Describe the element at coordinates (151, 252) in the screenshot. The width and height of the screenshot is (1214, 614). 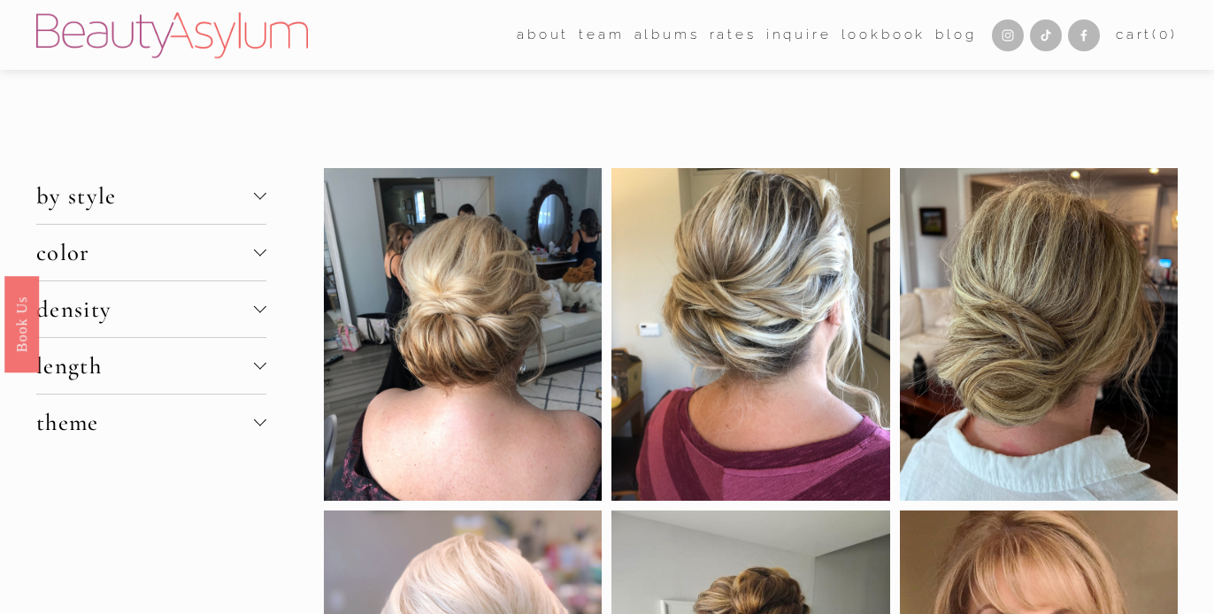
I see `button: color` at that location.